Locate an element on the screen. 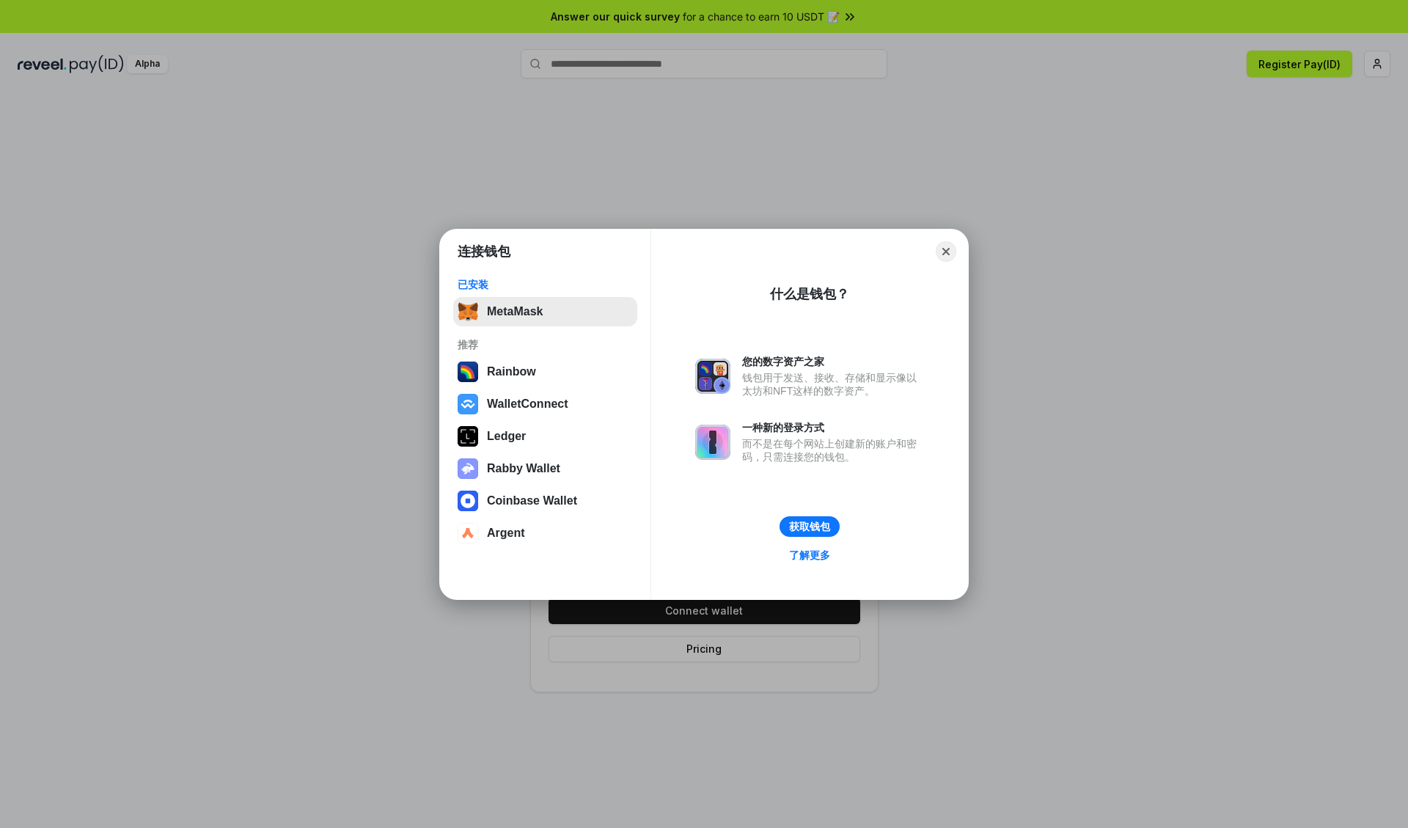  img: svg+xml,%3Csvg%20width%3D%22120%22%20height%3D%22120%22%20viewBox%3D%220%200%20120%20120%22%20fil... is located at coordinates (468, 372).